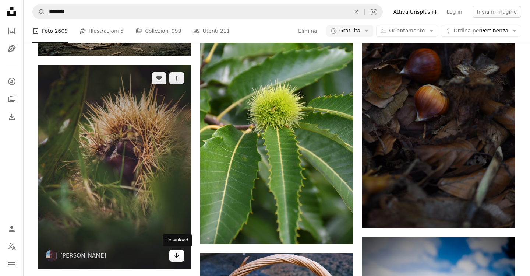  I want to click on a: Vai al profilo di Robert Krčmar, so click(52, 255).